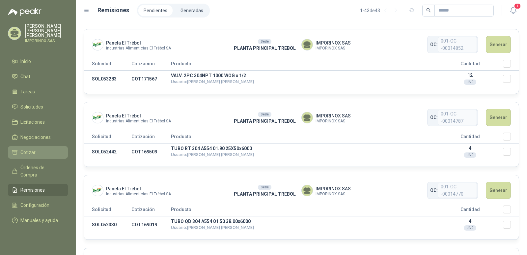 This screenshot has width=527, height=255. Describe the element at coordinates (38, 61) in the screenshot. I see `a: Inicio` at that location.